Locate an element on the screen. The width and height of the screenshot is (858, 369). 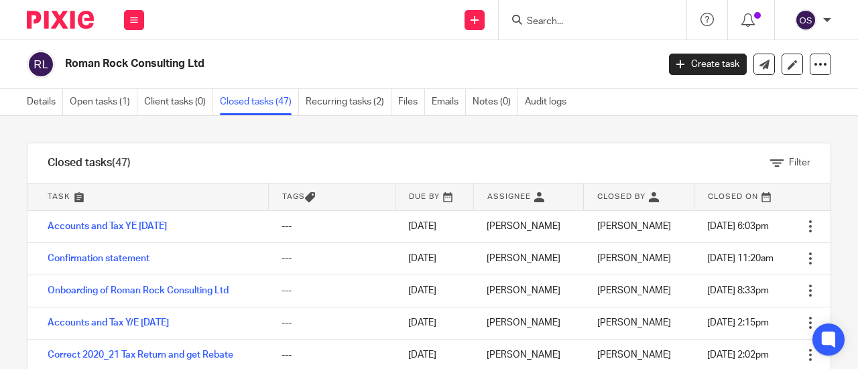
a: Closed tasks (47) is located at coordinates (259, 102).